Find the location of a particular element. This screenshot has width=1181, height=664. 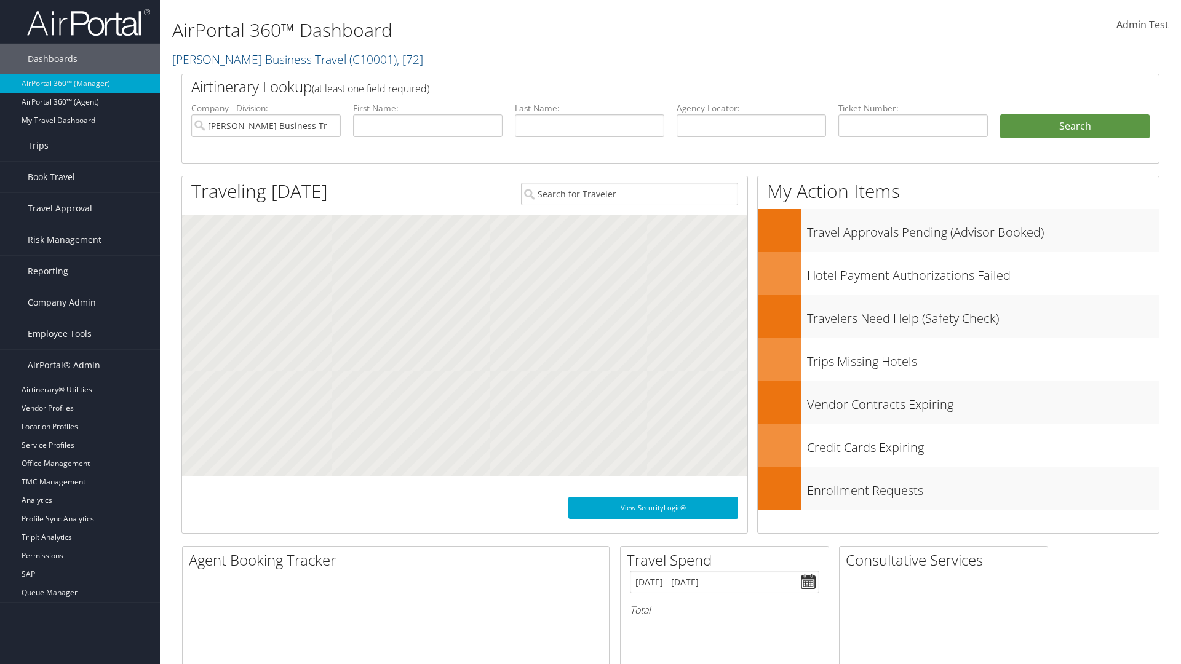

h3: Vendor Contracts Expiring is located at coordinates (983, 402).